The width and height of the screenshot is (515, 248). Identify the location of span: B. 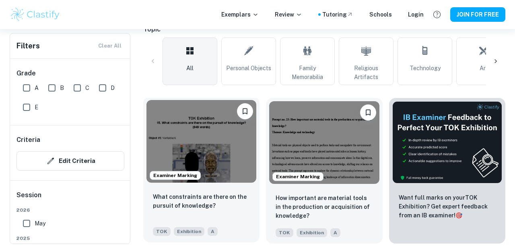
(62, 88).